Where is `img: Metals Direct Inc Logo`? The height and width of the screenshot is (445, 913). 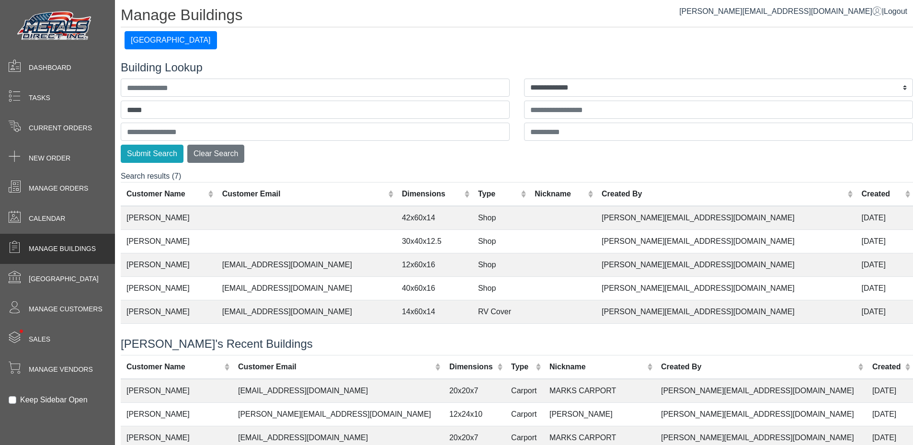
img: Metals Direct Inc Logo is located at coordinates (55, 26).